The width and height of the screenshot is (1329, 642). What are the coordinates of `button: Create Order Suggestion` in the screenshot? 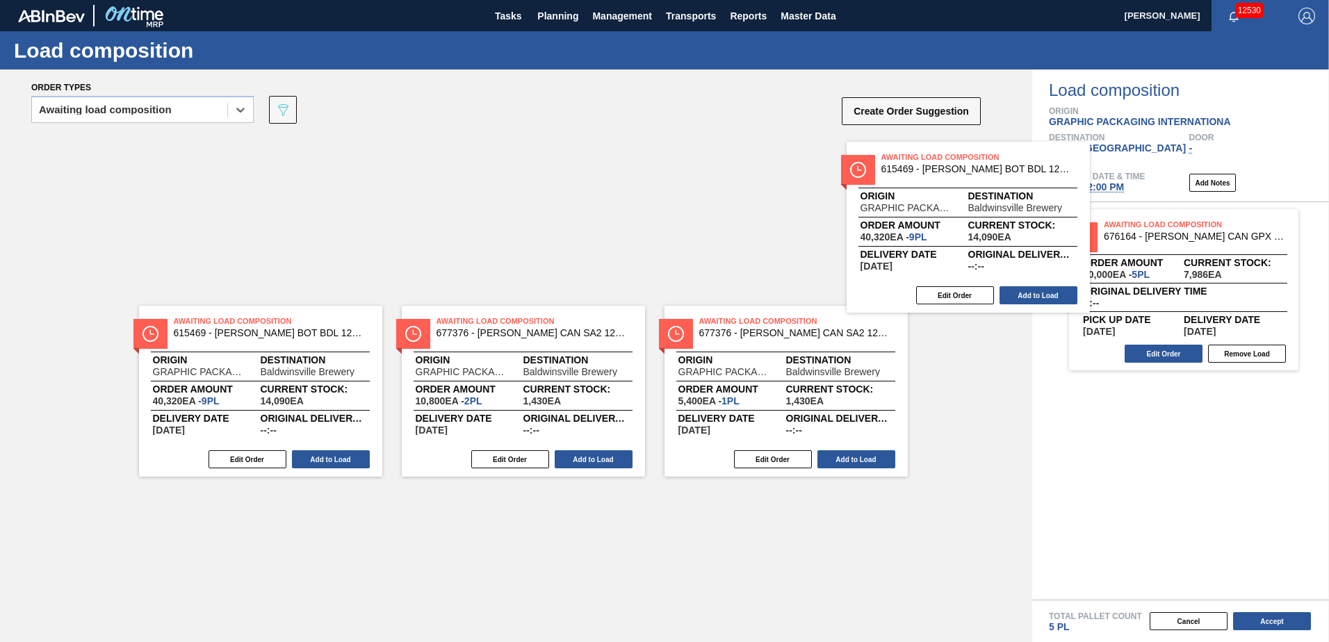 It's located at (911, 111).